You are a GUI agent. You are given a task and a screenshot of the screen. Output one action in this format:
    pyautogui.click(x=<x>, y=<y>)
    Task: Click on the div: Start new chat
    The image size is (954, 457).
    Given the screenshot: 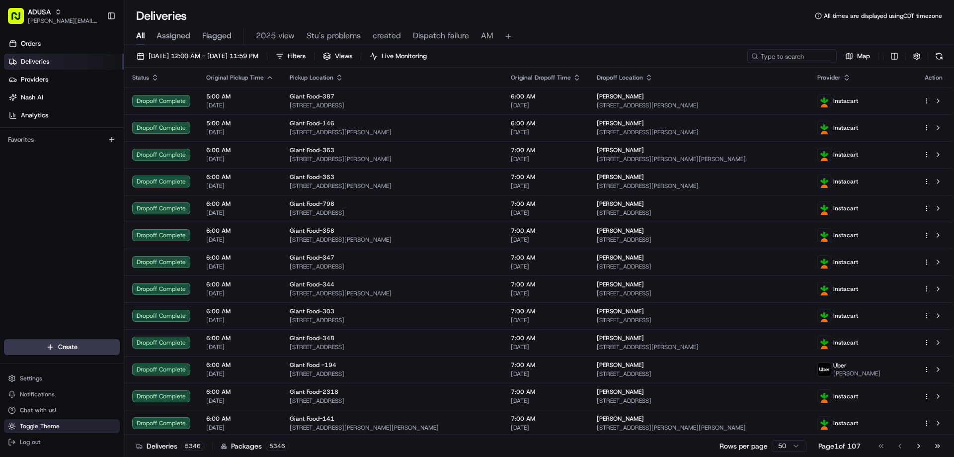 What is the action you would take?
    pyautogui.click(x=98, y=100)
    